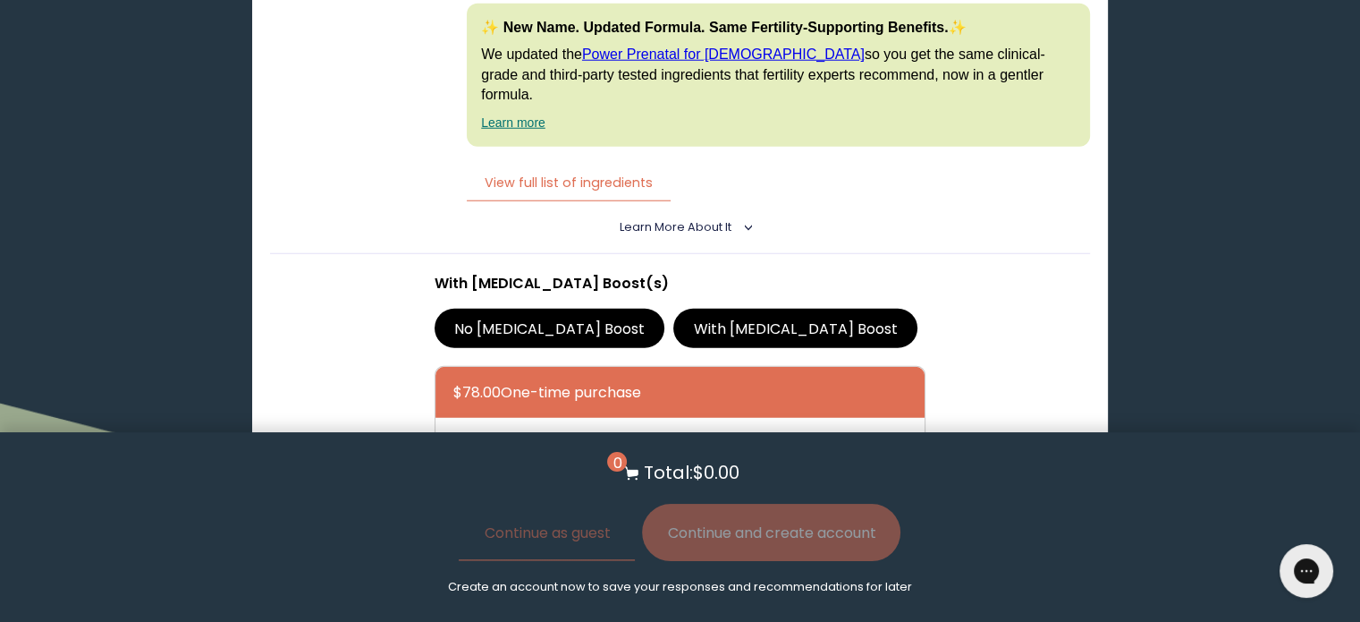 The height and width of the screenshot is (622, 1360). What do you see at coordinates (680, 587) in the screenshot?
I see `p: Create an account now to save your responses and recommendations for later` at bounding box center [680, 587].